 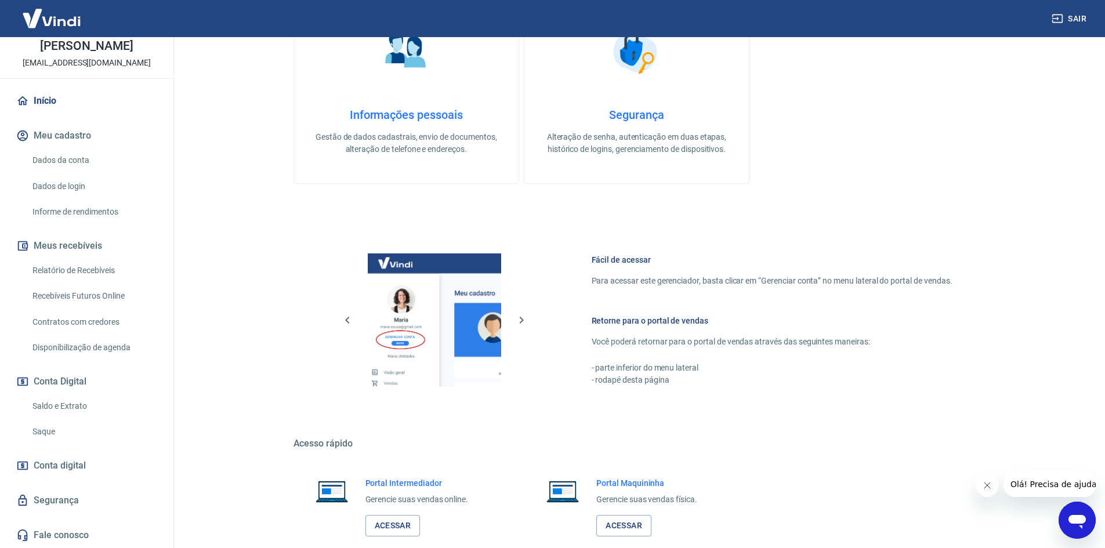 What do you see at coordinates (772, 342) in the screenshot?
I see `p: Você poderá retornar para o portal de vendas através das seguintes maneiras:` at bounding box center [772, 342].